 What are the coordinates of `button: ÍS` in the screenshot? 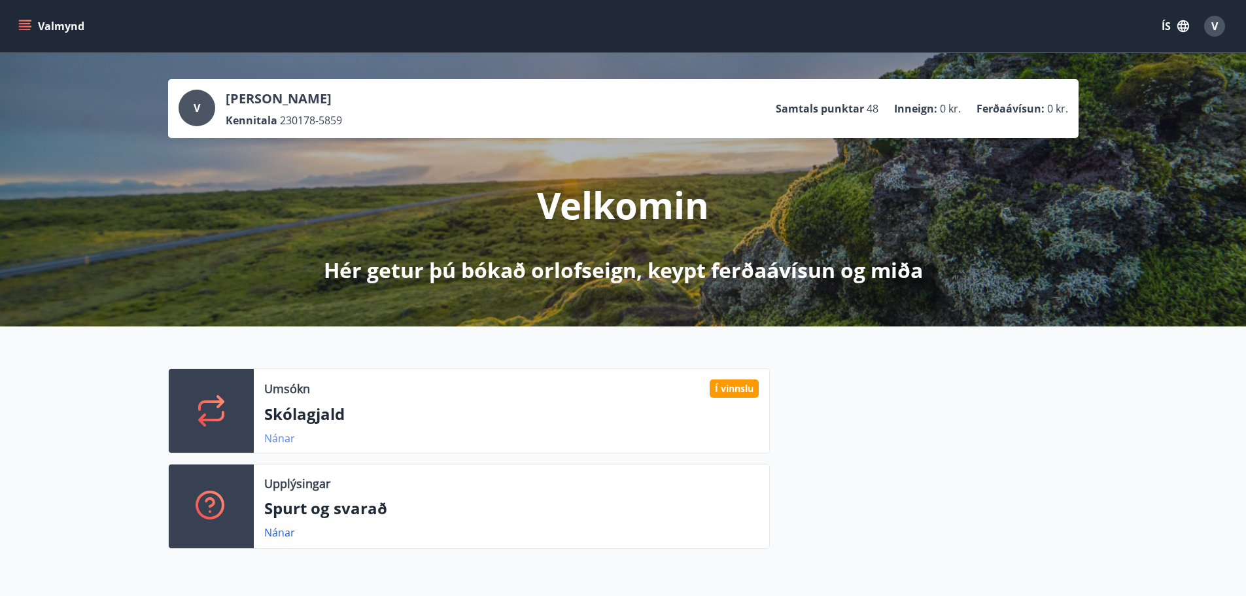 It's located at (1176, 26).